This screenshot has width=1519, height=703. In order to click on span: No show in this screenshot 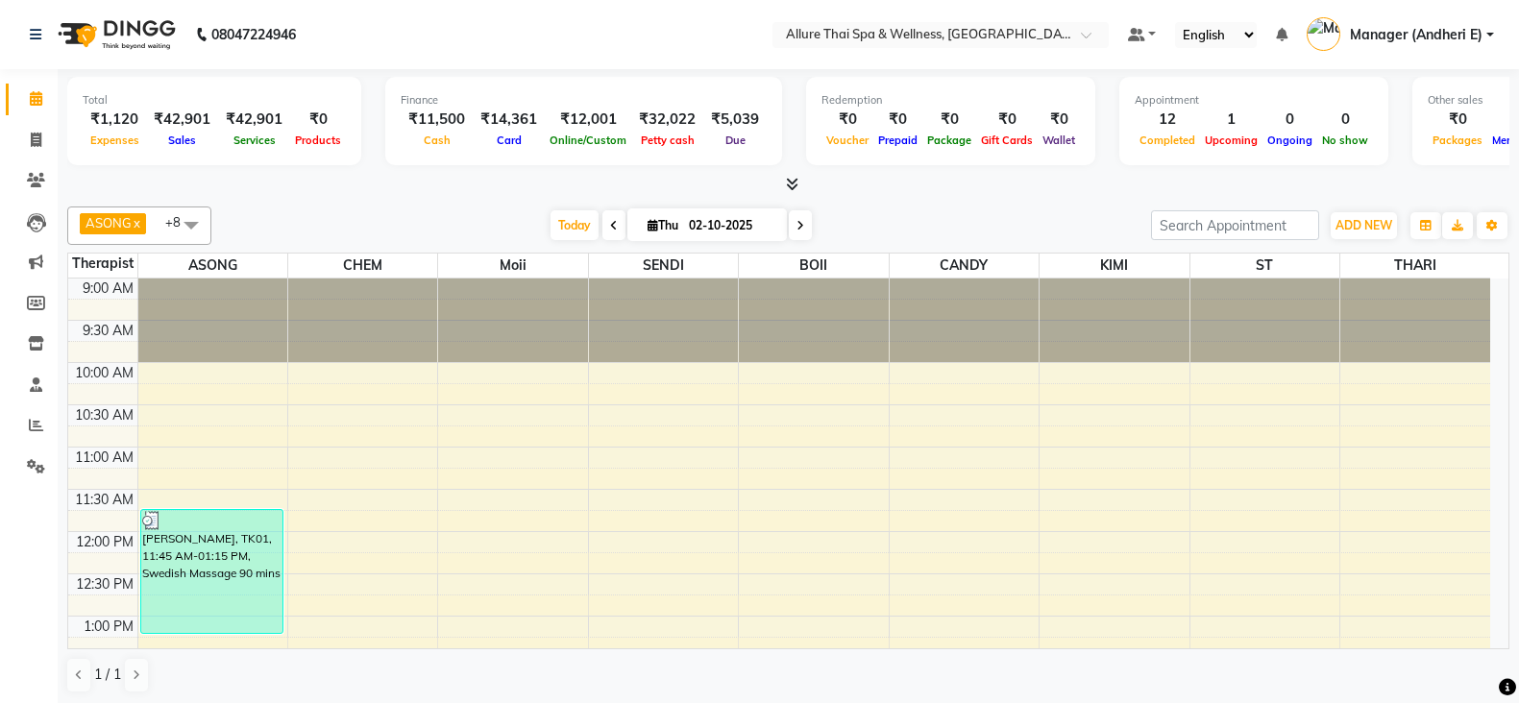, I will do `click(1345, 140)`.